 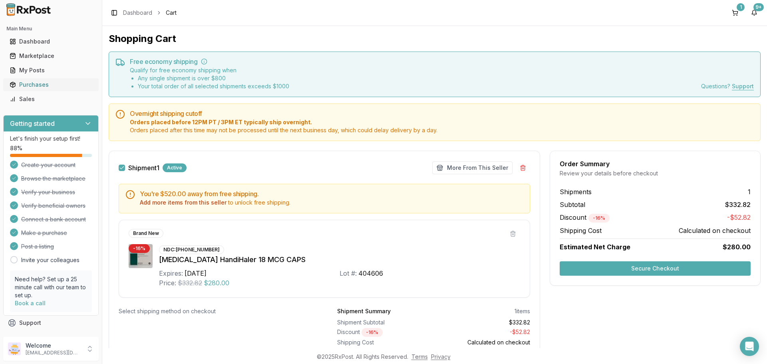 What do you see at coordinates (442, 130) in the screenshot?
I see `span: Orders placed after this time may not be processed until the next business day, which could delay...` at bounding box center [442, 130].